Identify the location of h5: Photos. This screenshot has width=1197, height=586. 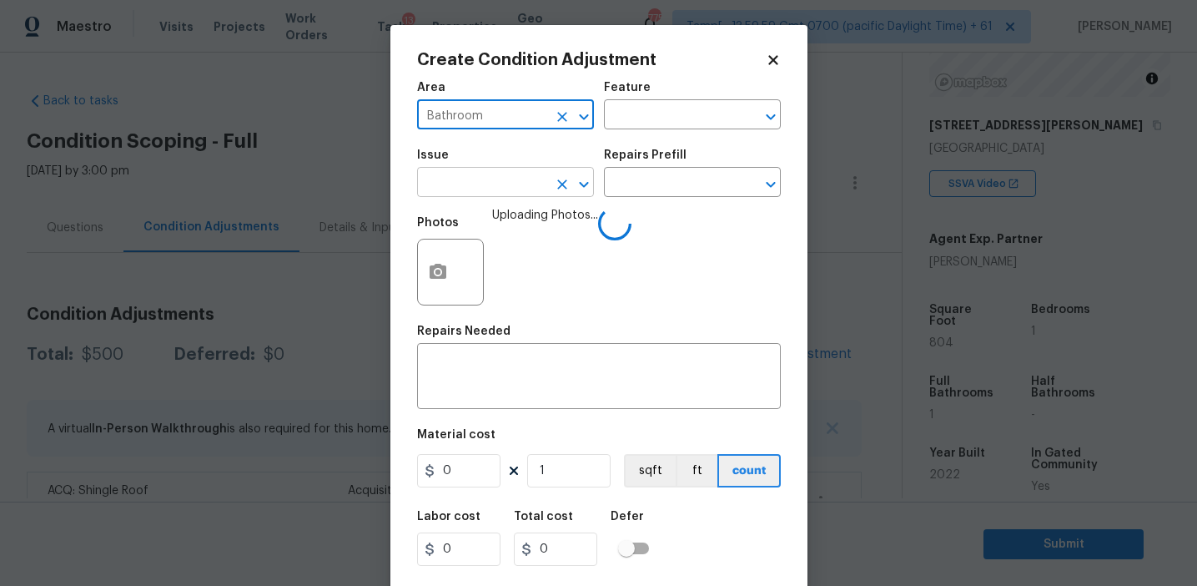
(438, 223).